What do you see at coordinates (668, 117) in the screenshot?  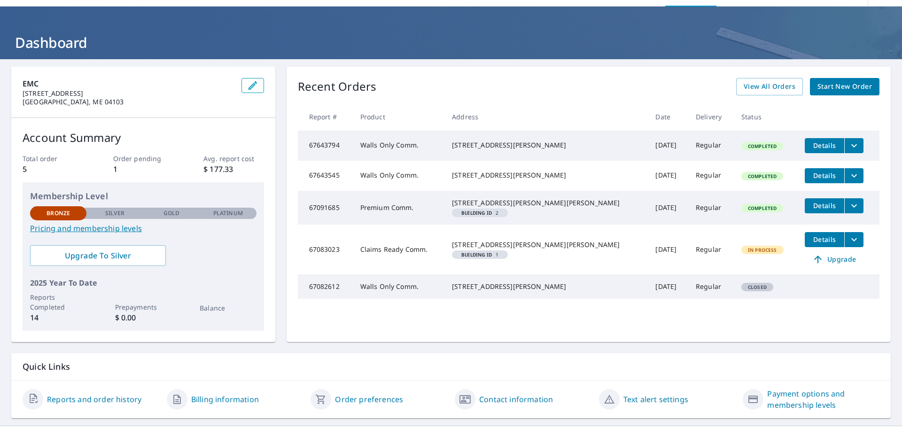 I see `th: Date` at bounding box center [668, 117].